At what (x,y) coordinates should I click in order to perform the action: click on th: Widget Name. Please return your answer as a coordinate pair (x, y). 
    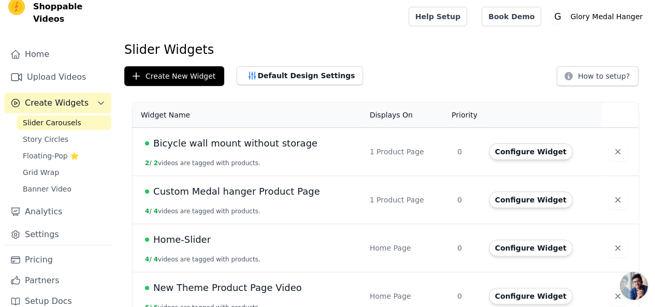
    Looking at the image, I should click on (248, 115).